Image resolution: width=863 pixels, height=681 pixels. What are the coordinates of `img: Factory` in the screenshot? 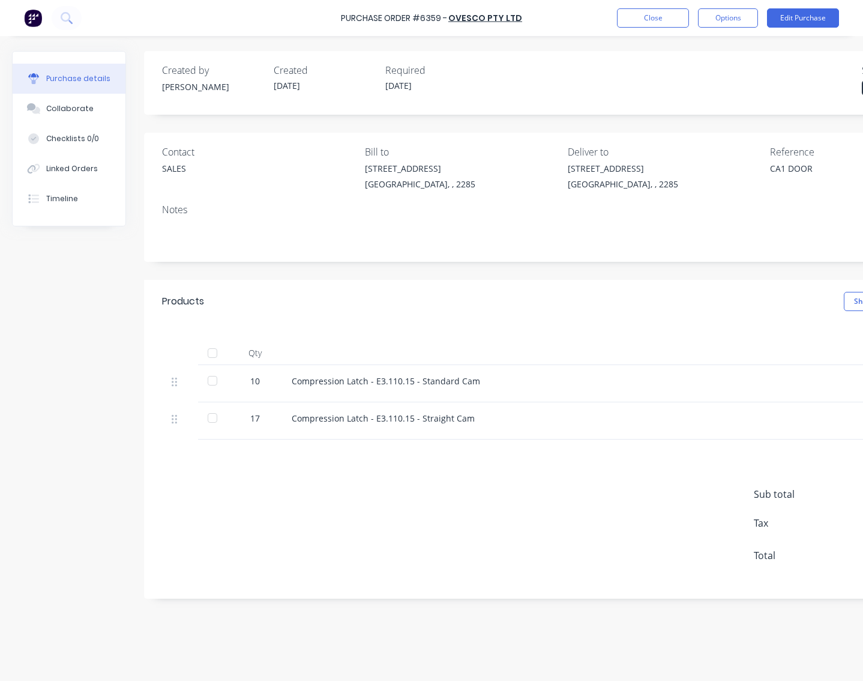 It's located at (33, 18).